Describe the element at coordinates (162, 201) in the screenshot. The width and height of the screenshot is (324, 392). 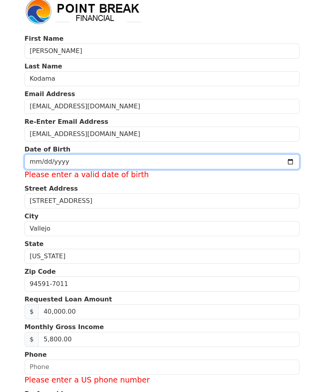
I see `input: Street Address` at that location.